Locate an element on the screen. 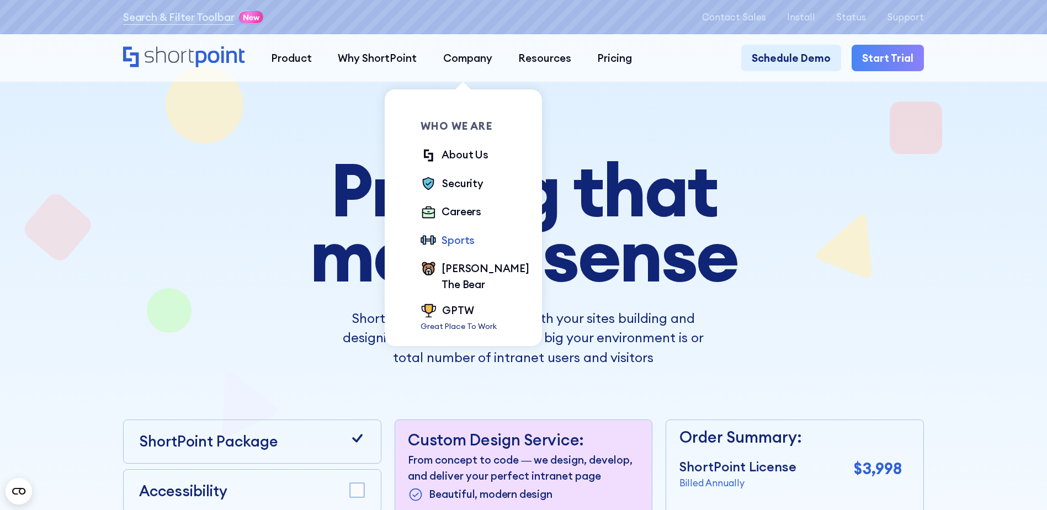 The image size is (1047, 510). a: Pricing is located at coordinates (615, 57).